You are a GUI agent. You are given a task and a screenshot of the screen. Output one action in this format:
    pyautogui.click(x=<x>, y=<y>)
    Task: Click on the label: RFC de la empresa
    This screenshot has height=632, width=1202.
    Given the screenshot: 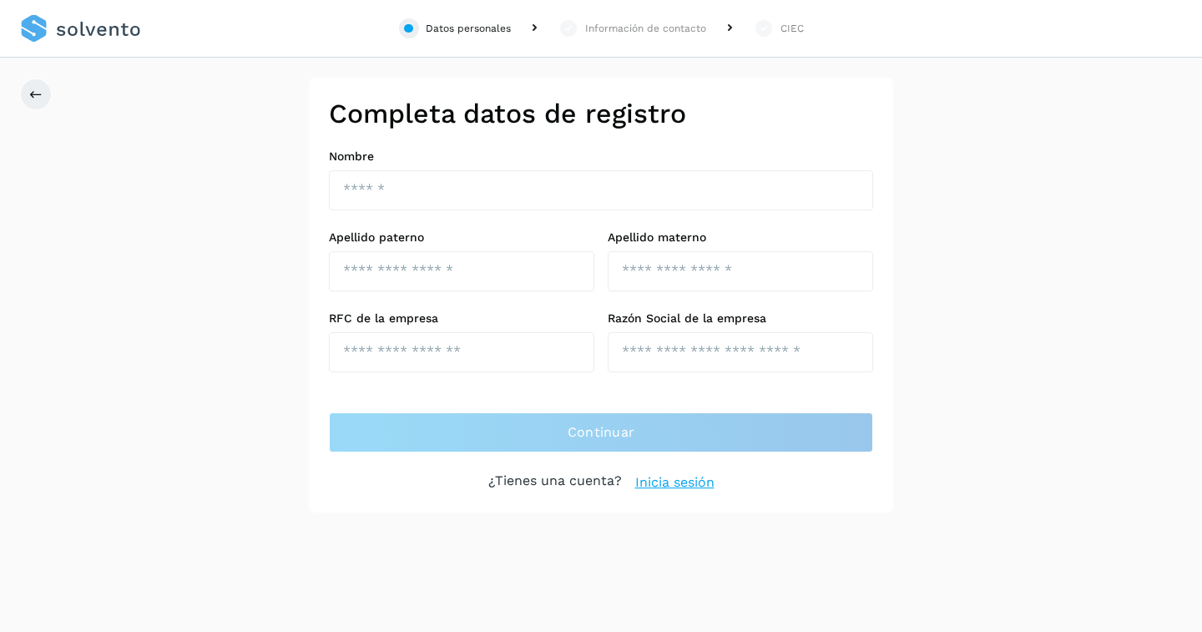 What is the action you would take?
    pyautogui.click(x=462, y=318)
    